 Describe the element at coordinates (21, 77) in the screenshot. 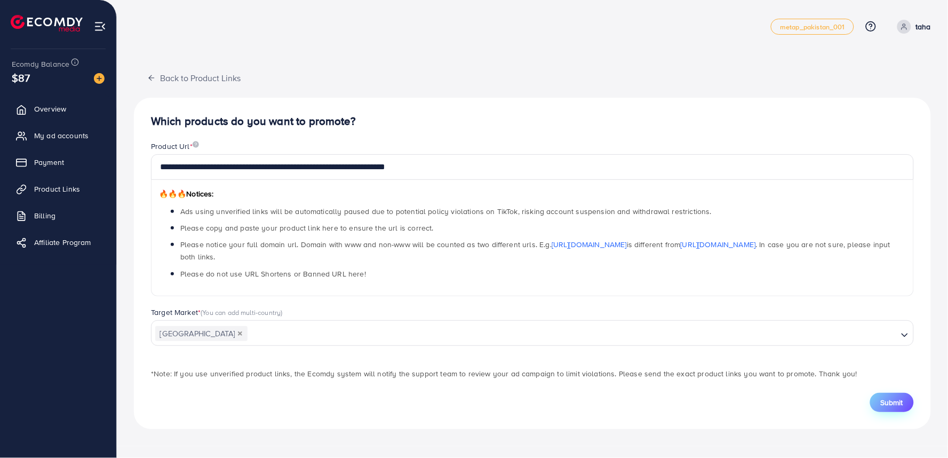

I see `span: $87` at that location.